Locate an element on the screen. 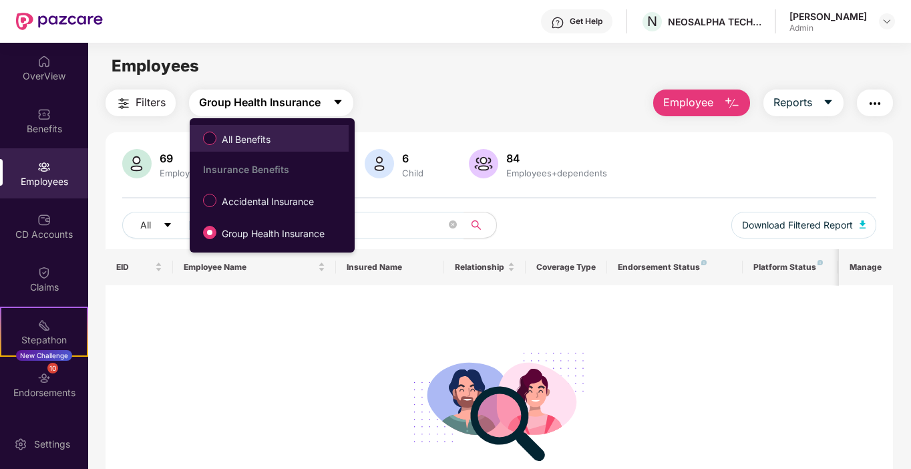  img: svg+xml;base64,PHN2ZyBpZD0iRW1wbG95ZWVzIiB4bWxucz0iaHR0cDovL3d3dy53My5vcmcvMjAwMC9zdmciIHdpZHRoPS... is located at coordinates (44, 167).